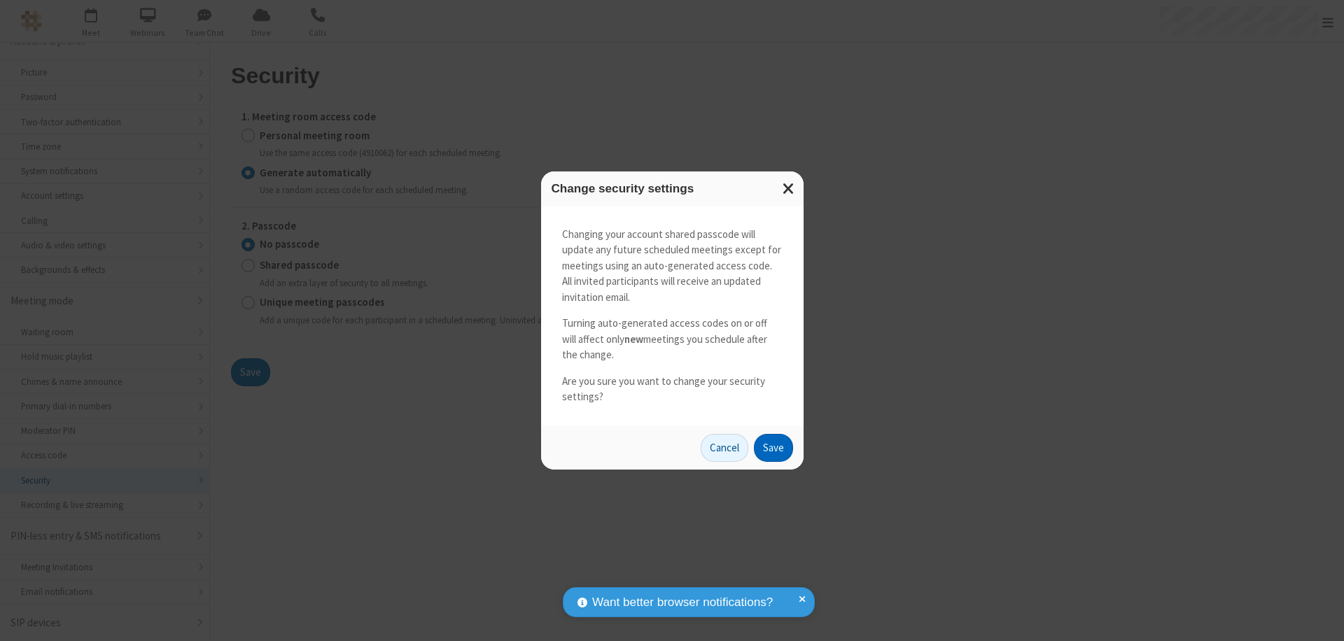 The height and width of the screenshot is (641, 1344). I want to click on button: Cancel, so click(724, 448).